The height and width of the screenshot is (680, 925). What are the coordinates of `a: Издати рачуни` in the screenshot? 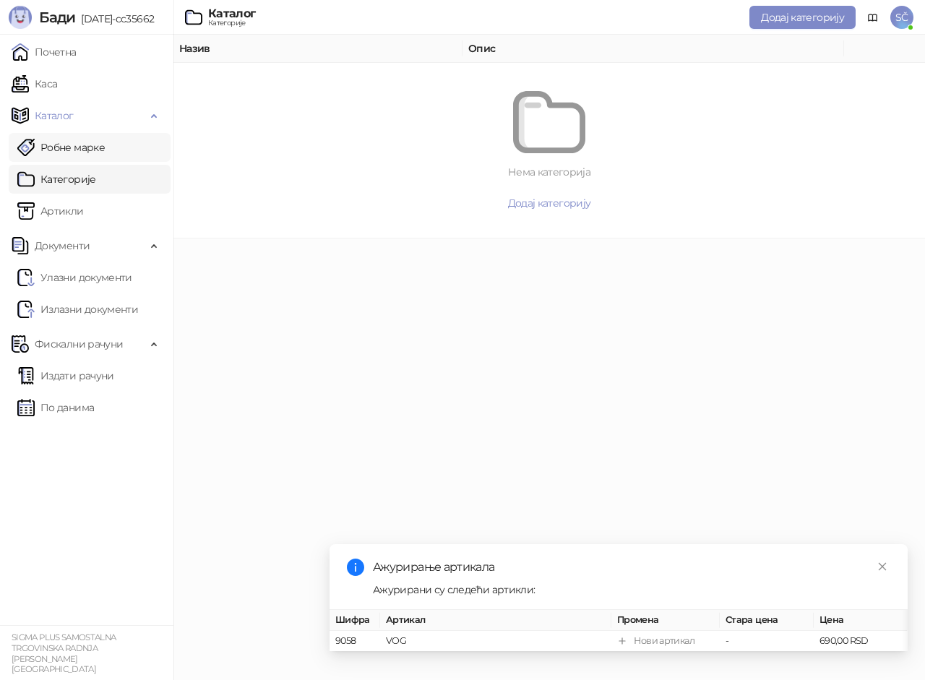 It's located at (66, 376).